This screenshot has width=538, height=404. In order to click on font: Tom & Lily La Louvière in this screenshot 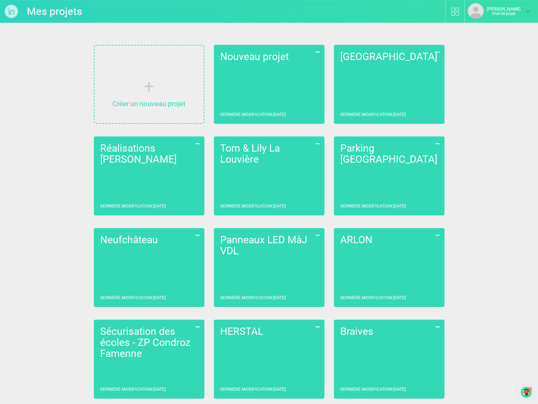, I will do `click(250, 154)`.